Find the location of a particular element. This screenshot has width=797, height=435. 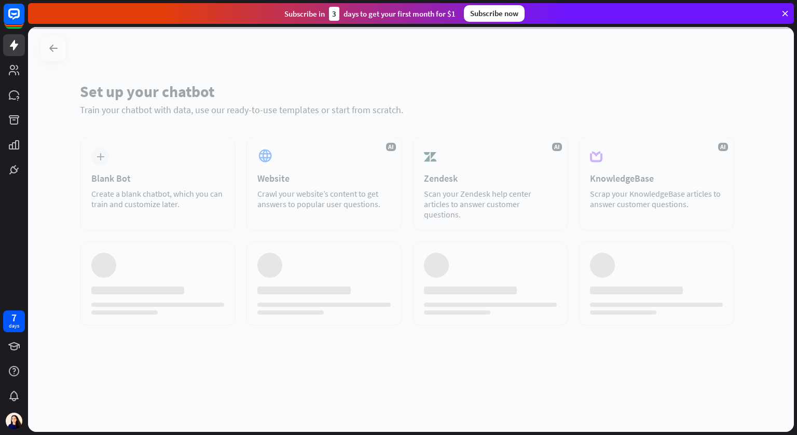

a: 7 days is located at coordinates (14, 321).